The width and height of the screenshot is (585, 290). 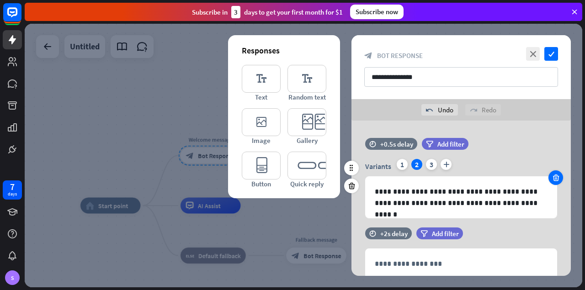 I want to click on div: Undo, so click(x=440, y=110).